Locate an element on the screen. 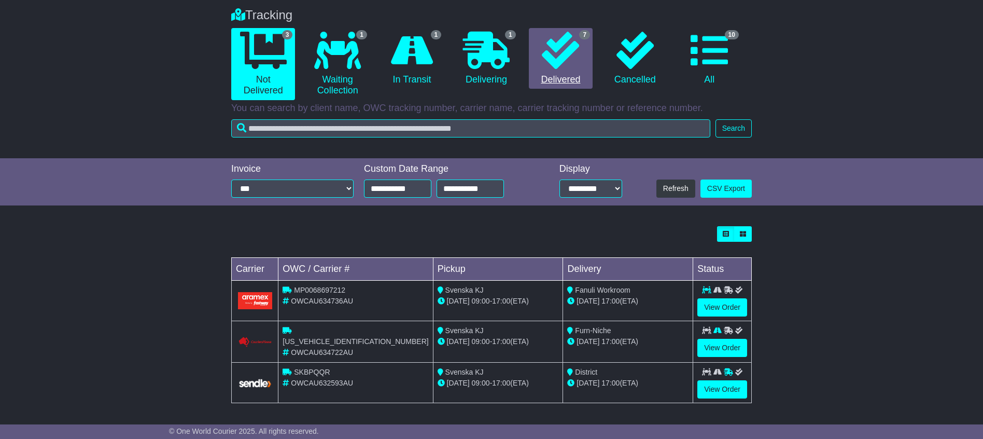 This screenshot has width=983, height=439. button: Search is located at coordinates (734, 128).